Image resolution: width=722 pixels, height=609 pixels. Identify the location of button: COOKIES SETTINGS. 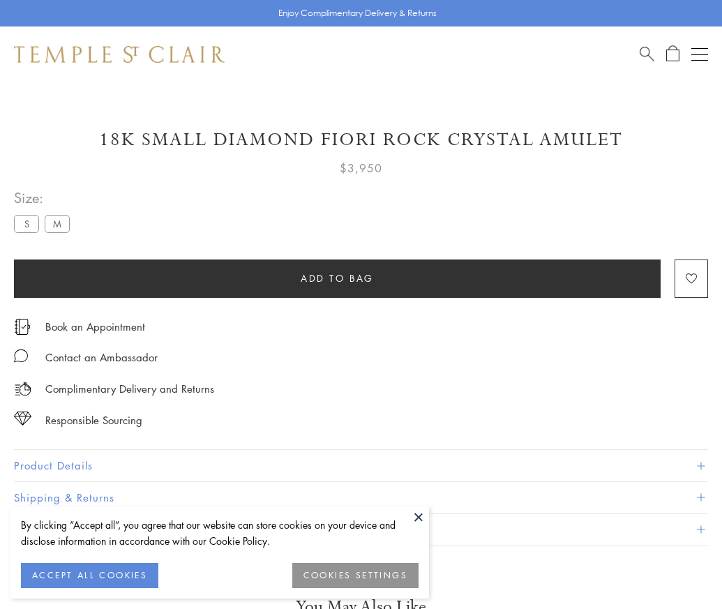
(355, 575).